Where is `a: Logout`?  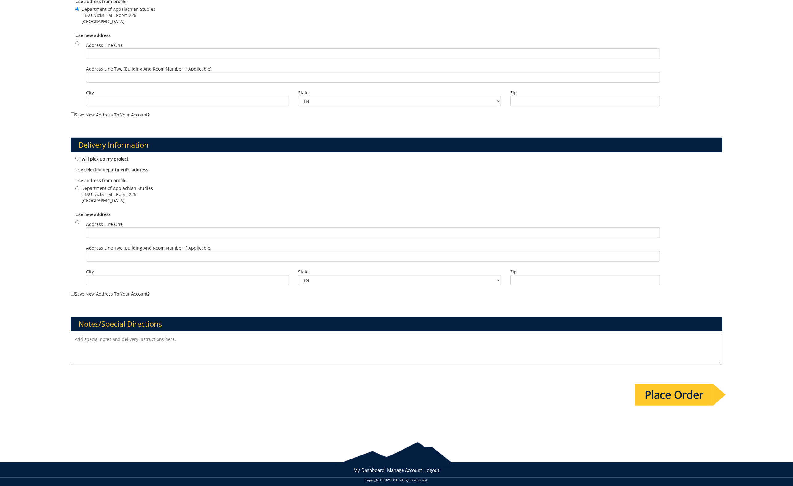 a: Logout is located at coordinates (432, 470).